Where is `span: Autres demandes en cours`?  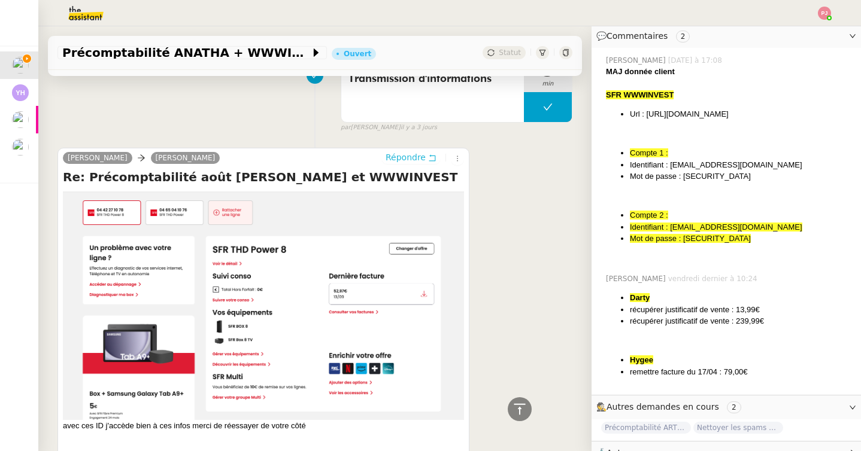
span: Autres demandes en cours is located at coordinates (663, 407).